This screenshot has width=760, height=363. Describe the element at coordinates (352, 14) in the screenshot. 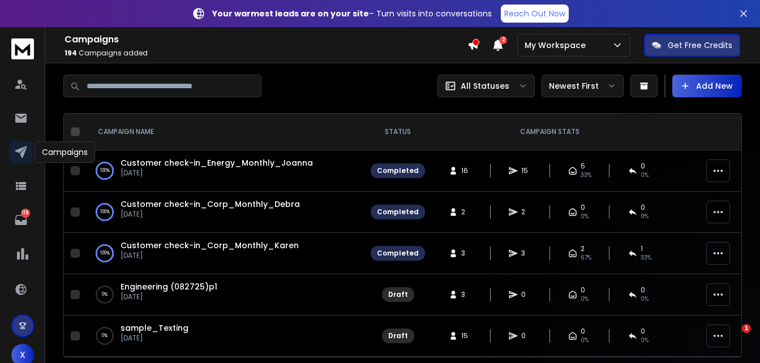

I see `p: – Turn visits into conversations` at that location.